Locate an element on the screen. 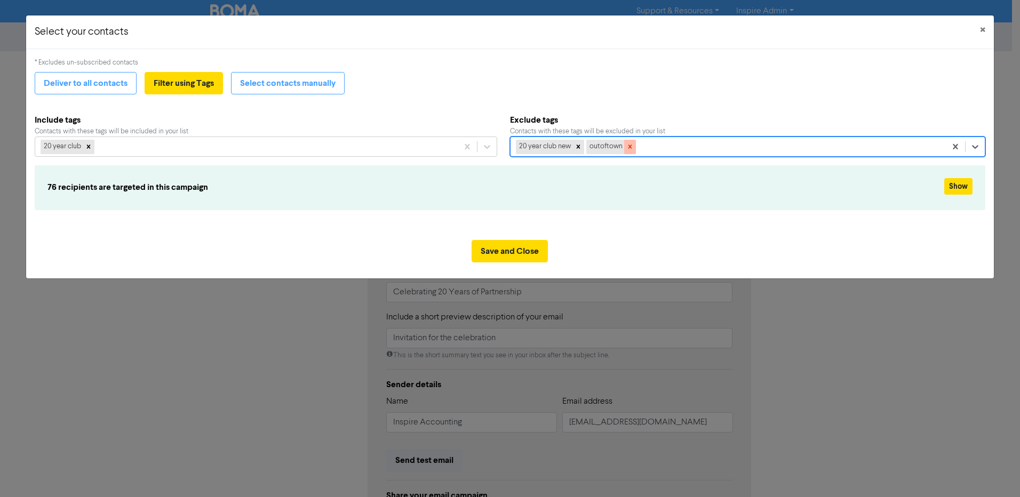 The width and height of the screenshot is (1020, 497). div: Chat Widget is located at coordinates (993, 471).